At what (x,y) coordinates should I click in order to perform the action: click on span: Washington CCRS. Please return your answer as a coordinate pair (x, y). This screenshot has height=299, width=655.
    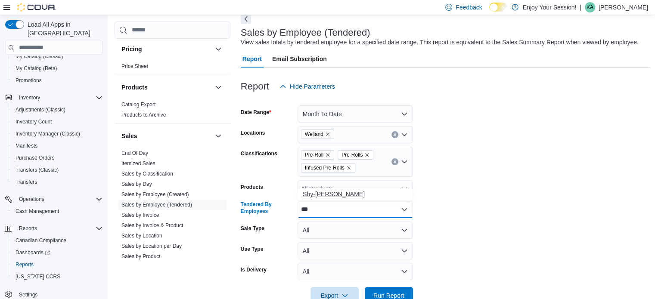
    Looking at the image, I should click on (57, 277).